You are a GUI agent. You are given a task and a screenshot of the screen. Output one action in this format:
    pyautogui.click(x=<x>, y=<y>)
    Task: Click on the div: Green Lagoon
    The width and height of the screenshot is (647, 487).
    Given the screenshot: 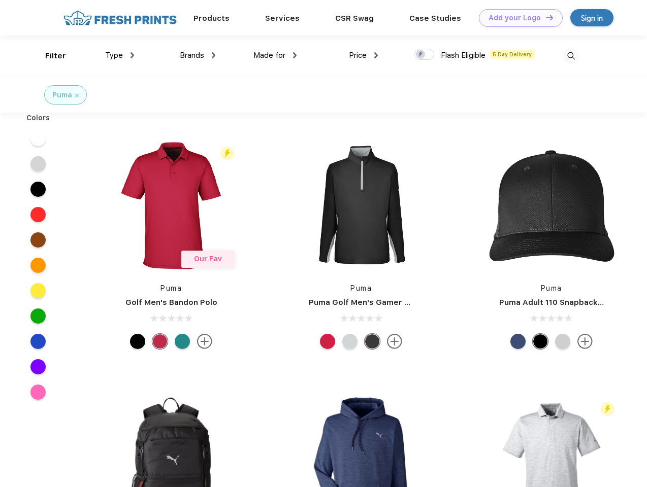 What is the action you would take?
    pyautogui.click(x=182, y=342)
    